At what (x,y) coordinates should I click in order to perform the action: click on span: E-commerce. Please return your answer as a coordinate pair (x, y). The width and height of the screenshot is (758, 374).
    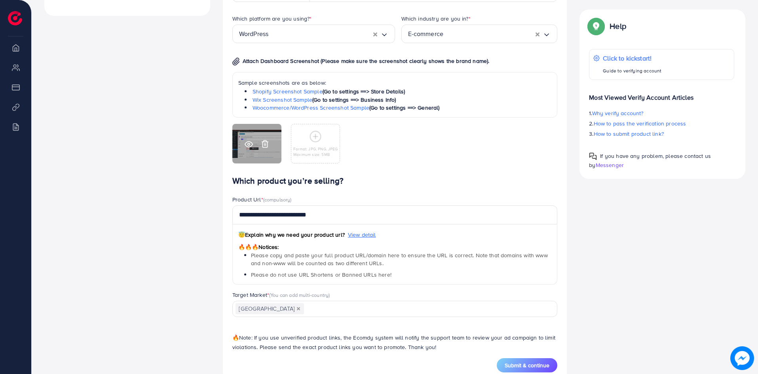
    Looking at the image, I should click on (426, 34).